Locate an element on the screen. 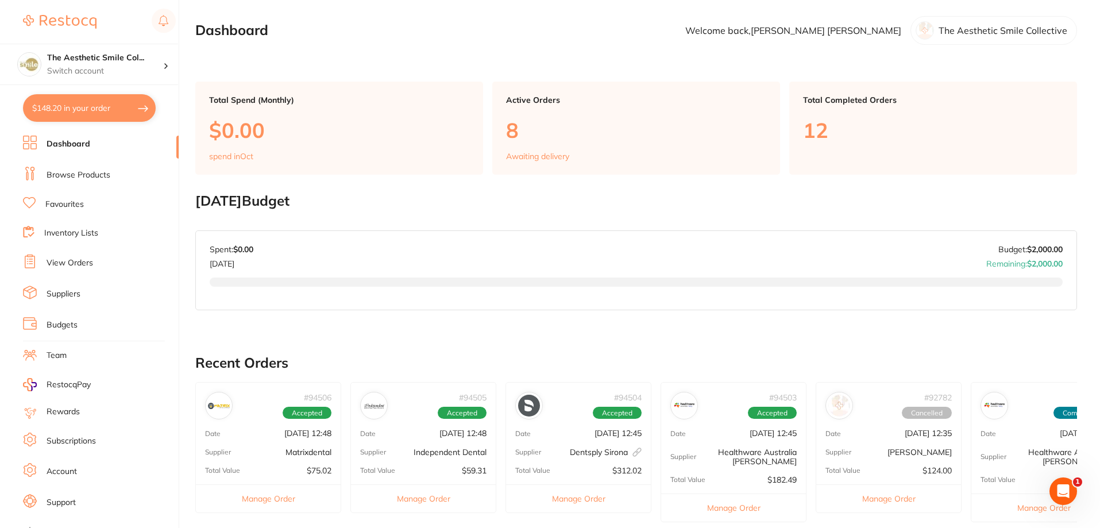  img: The Aesthetic Smile Collective is located at coordinates (29, 64).